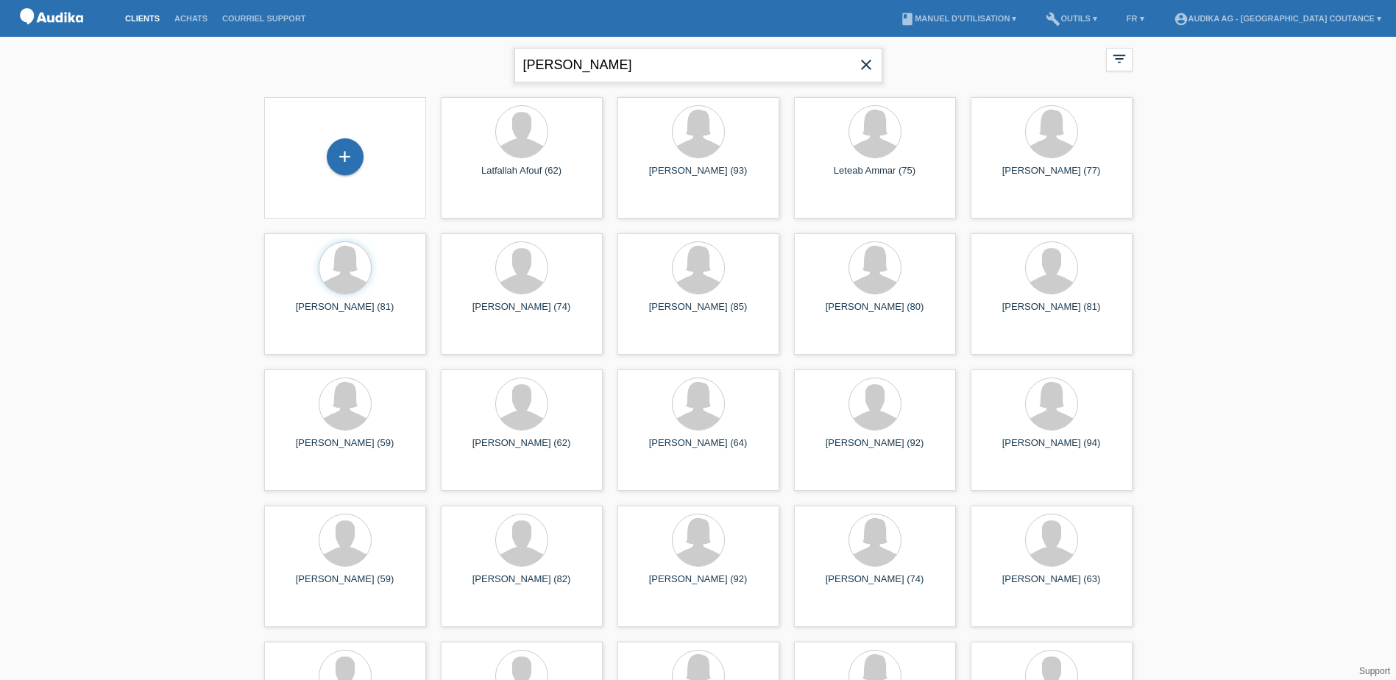 The height and width of the screenshot is (680, 1396). What do you see at coordinates (1119, 59) in the screenshot?
I see `i: filter_list` at bounding box center [1119, 59].